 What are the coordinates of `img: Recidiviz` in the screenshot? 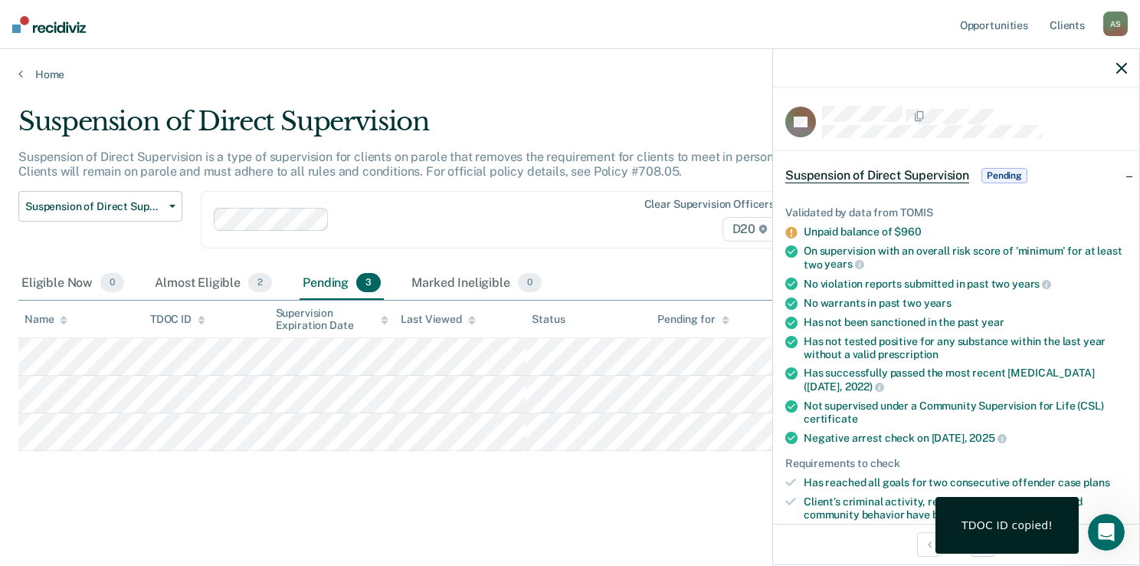 It's located at (49, 25).